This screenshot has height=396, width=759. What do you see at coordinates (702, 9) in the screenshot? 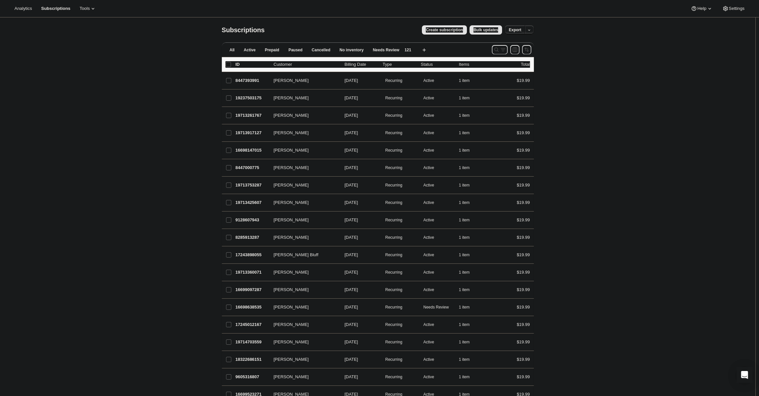
I see `button: Help` at bounding box center [702, 9].